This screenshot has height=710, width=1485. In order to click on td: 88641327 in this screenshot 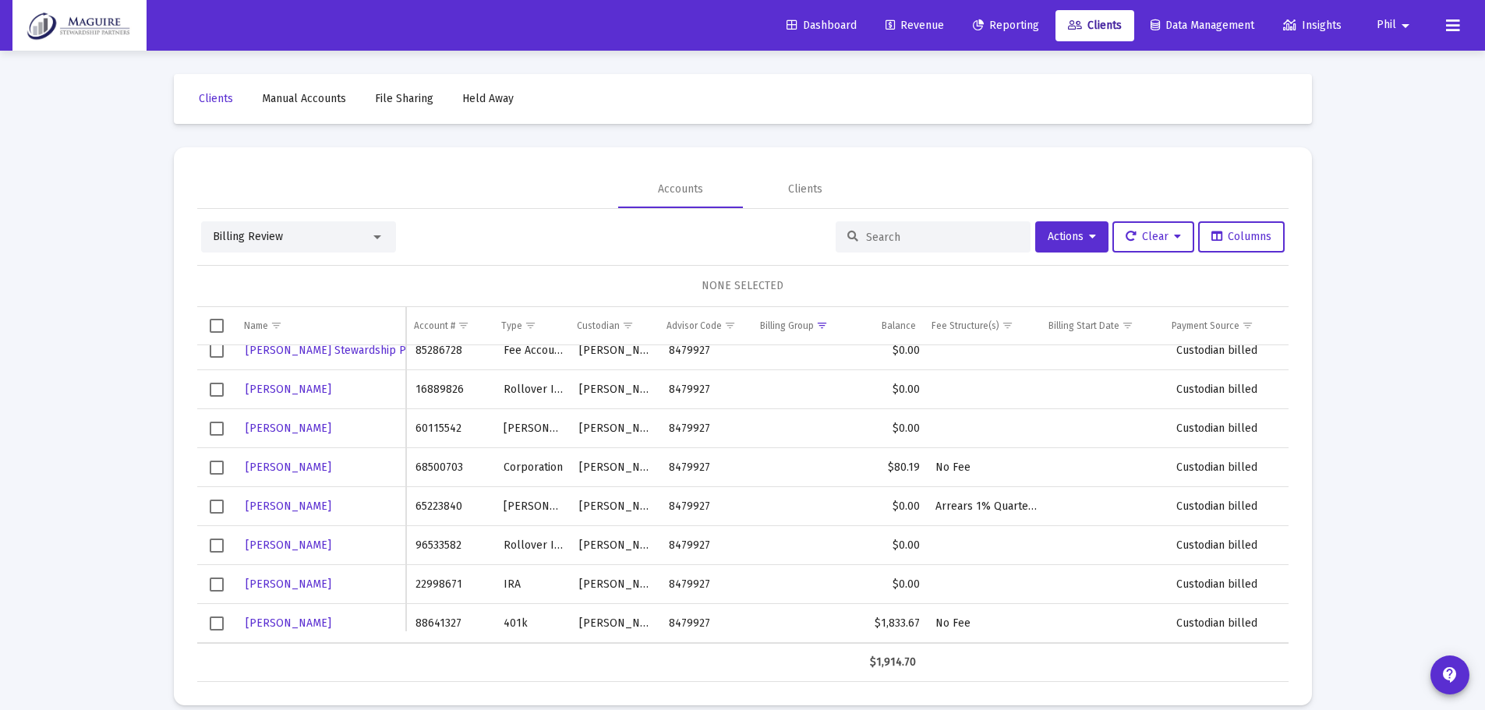, I will do `click(451, 623)`.